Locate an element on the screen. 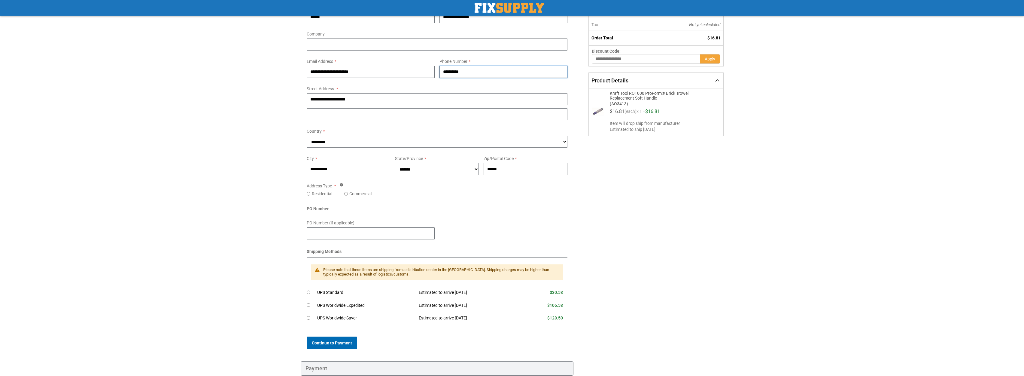 The height and width of the screenshot is (376, 1024). span: Street Address is located at coordinates (320, 89).